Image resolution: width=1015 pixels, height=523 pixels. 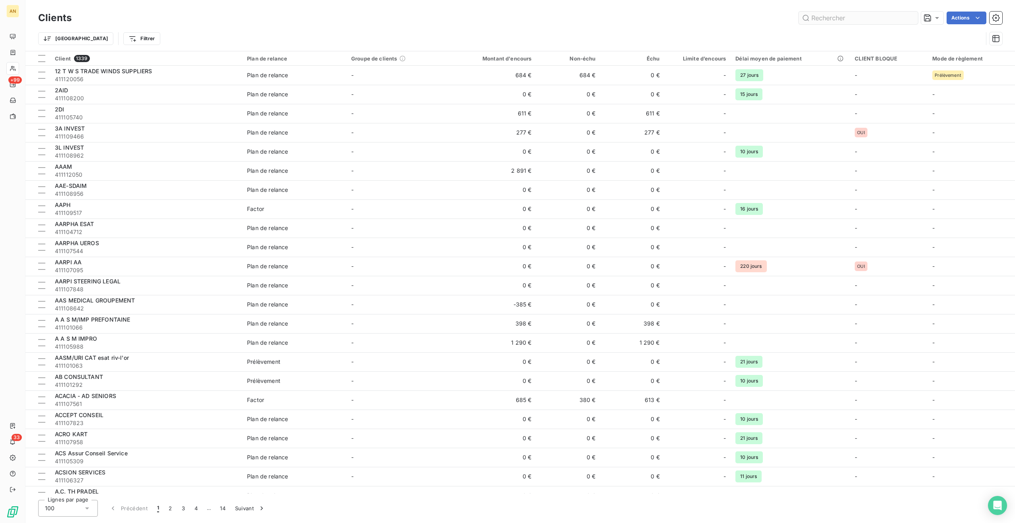 What do you see at coordinates (749, 152) in the screenshot?
I see `span: 10 jours` at bounding box center [749, 152].